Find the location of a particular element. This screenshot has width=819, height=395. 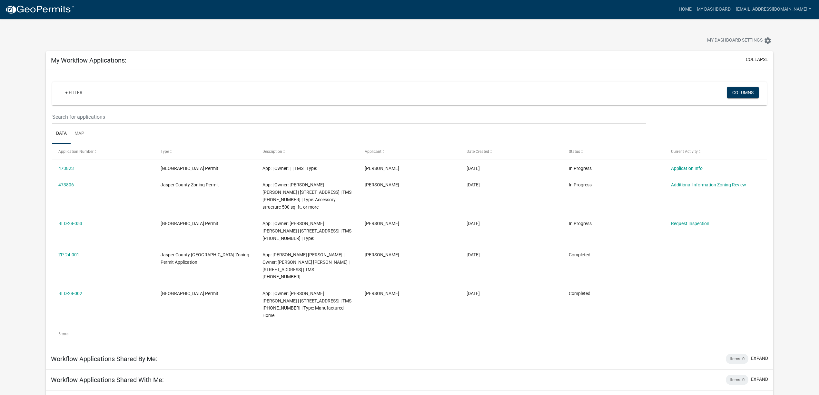

a: Request Inspection is located at coordinates (690, 224).